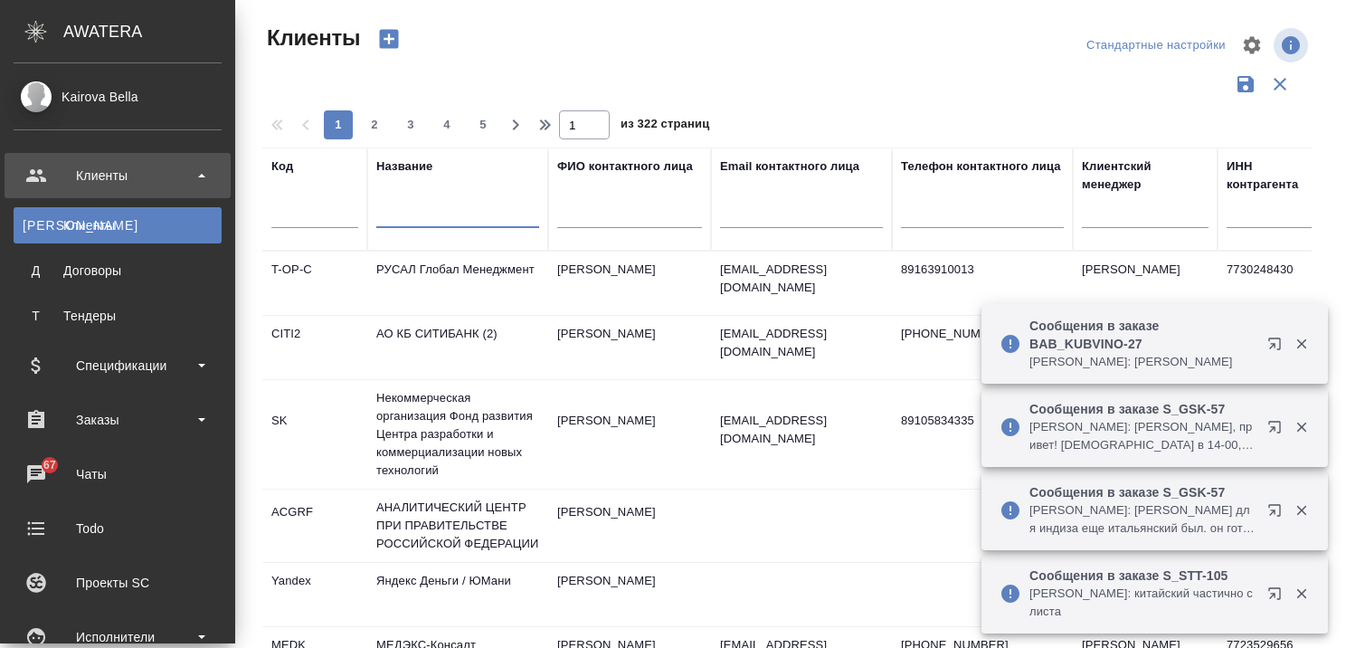 The image size is (1346, 648). What do you see at coordinates (311, 38) in the screenshot?
I see `span: Клиенты` at bounding box center [311, 38].